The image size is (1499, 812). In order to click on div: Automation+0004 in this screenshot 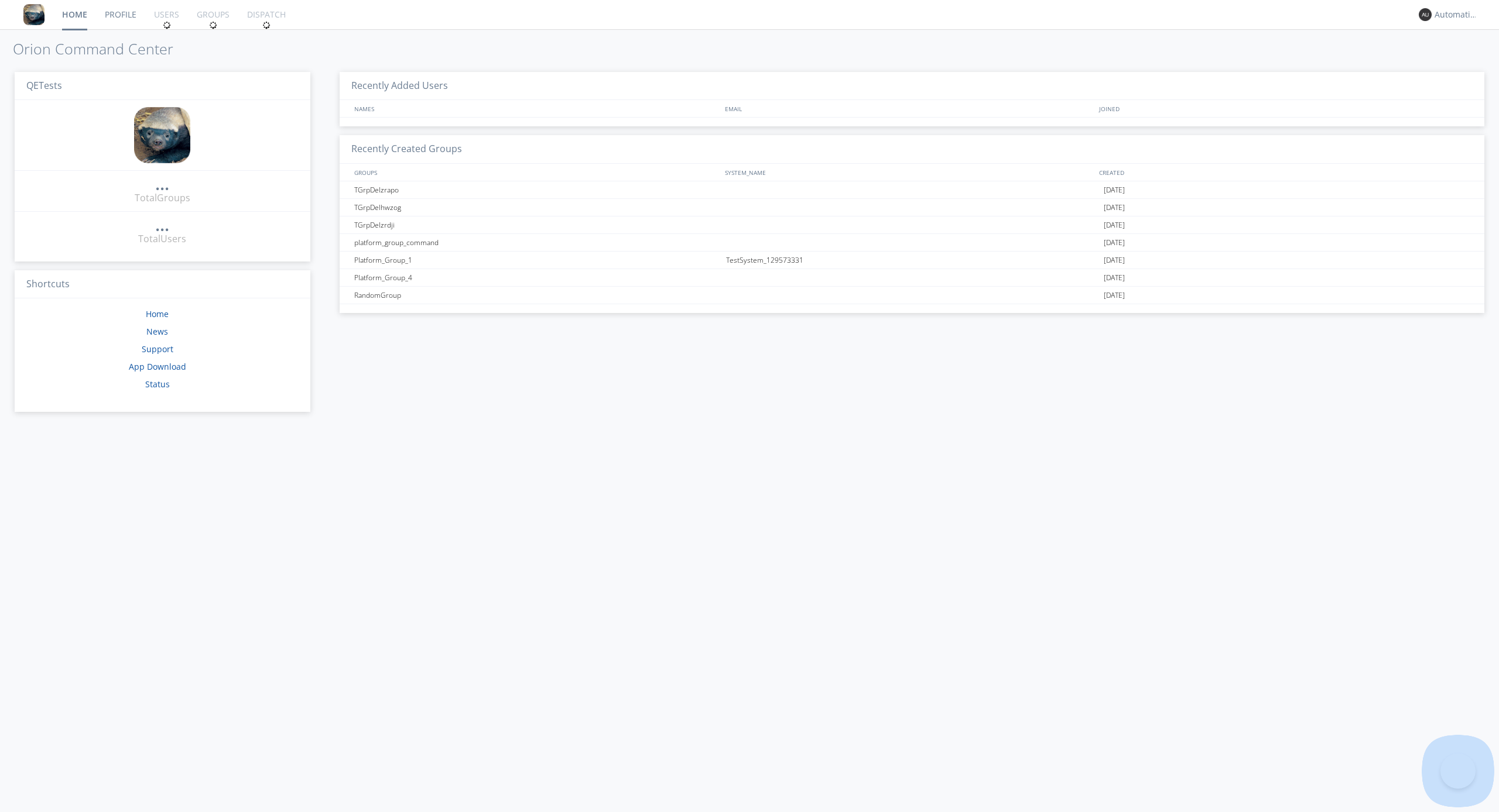, I will do `click(1456, 15)`.